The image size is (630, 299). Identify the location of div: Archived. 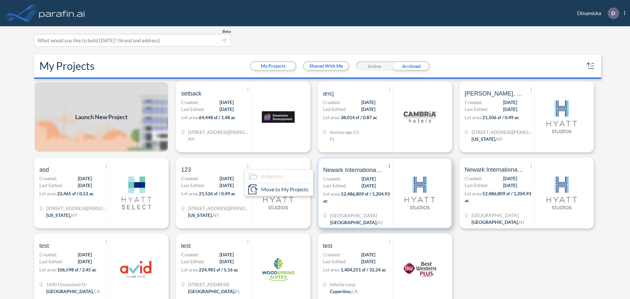
(411, 66).